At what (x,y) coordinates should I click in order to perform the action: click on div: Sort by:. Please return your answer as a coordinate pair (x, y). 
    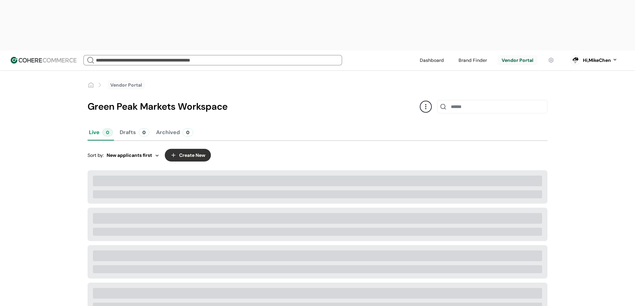
    Looking at the image, I should click on (123, 155).